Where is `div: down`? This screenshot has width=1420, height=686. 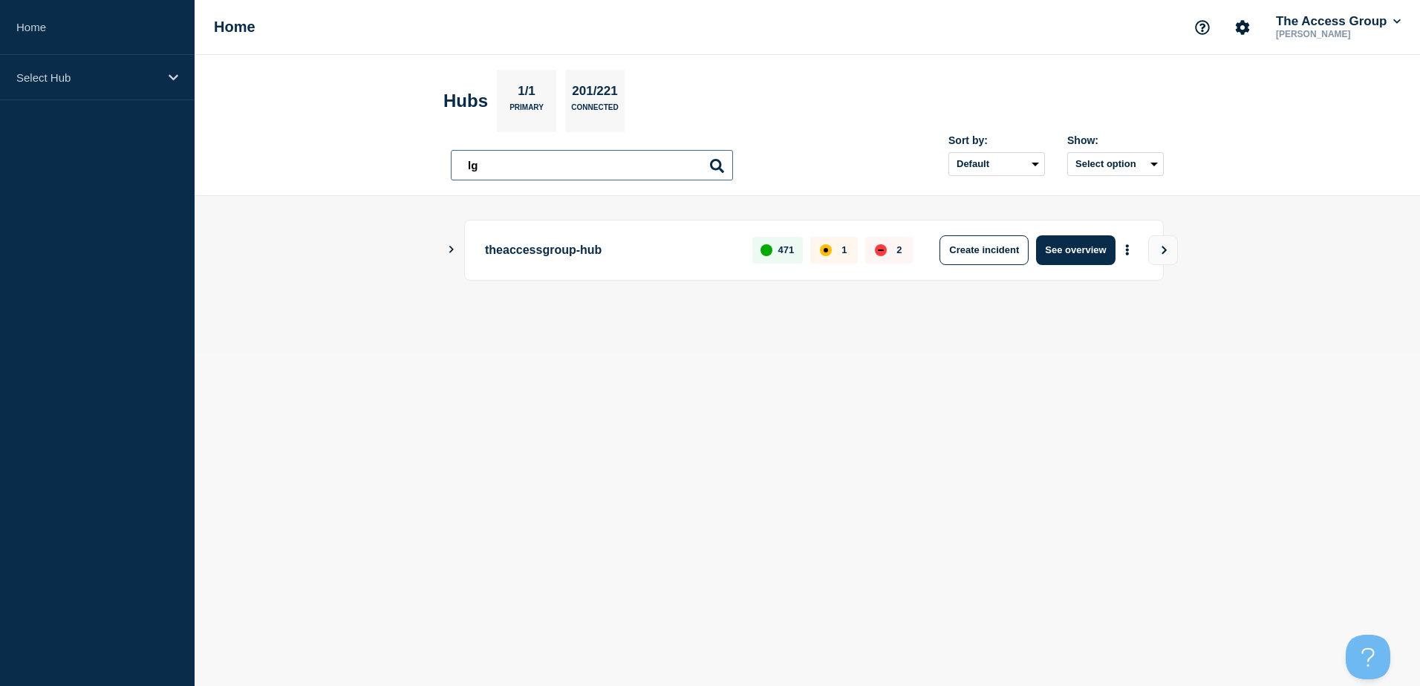
div: down is located at coordinates (881, 250).